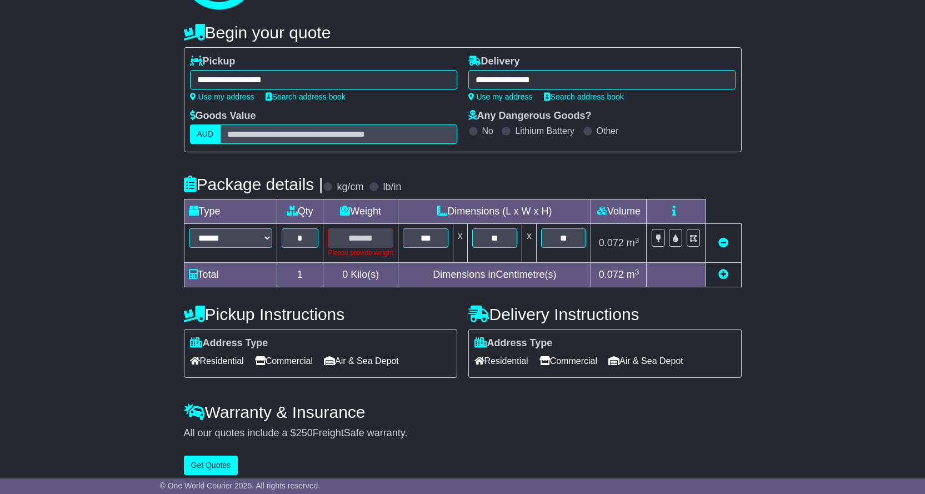 This screenshot has height=494, width=925. What do you see at coordinates (488, 131) in the screenshot?
I see `label: No` at bounding box center [488, 131].